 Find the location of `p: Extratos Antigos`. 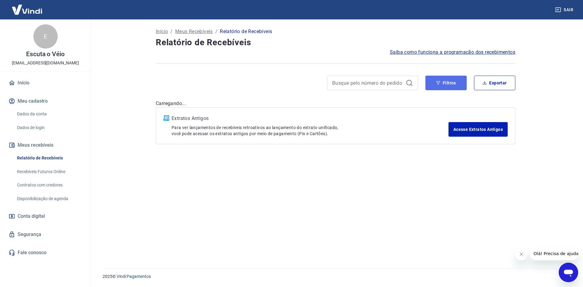

p: Extratos Antigos is located at coordinates (310, 118).